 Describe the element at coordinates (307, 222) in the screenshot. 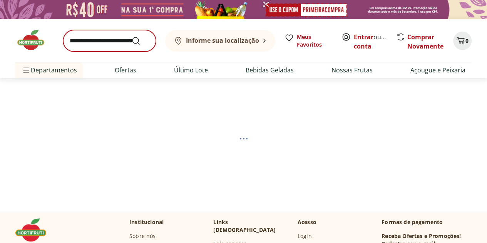

I see `p: Acesso` at that location.